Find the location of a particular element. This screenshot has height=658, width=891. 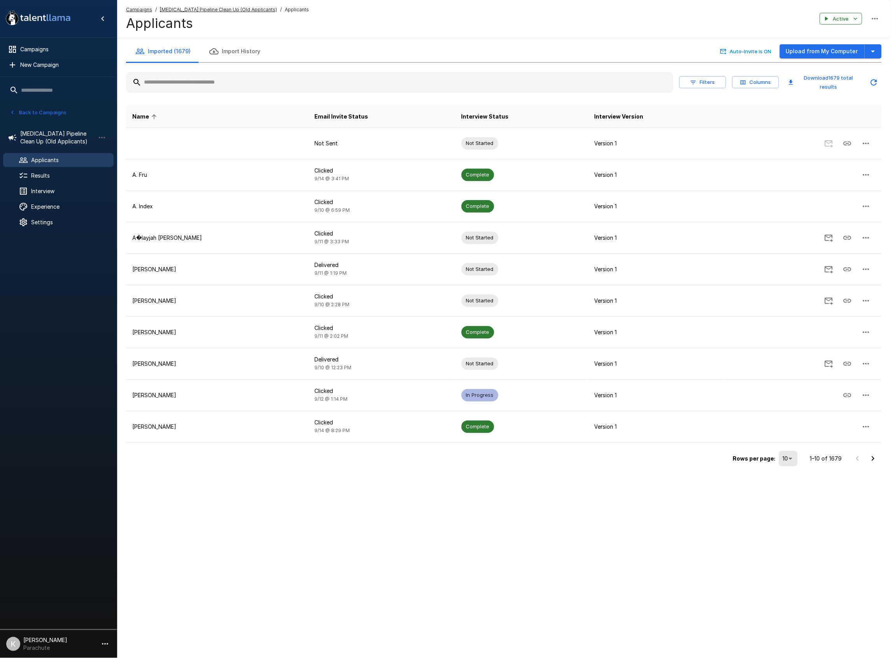

span: Applicants is located at coordinates (297, 10).